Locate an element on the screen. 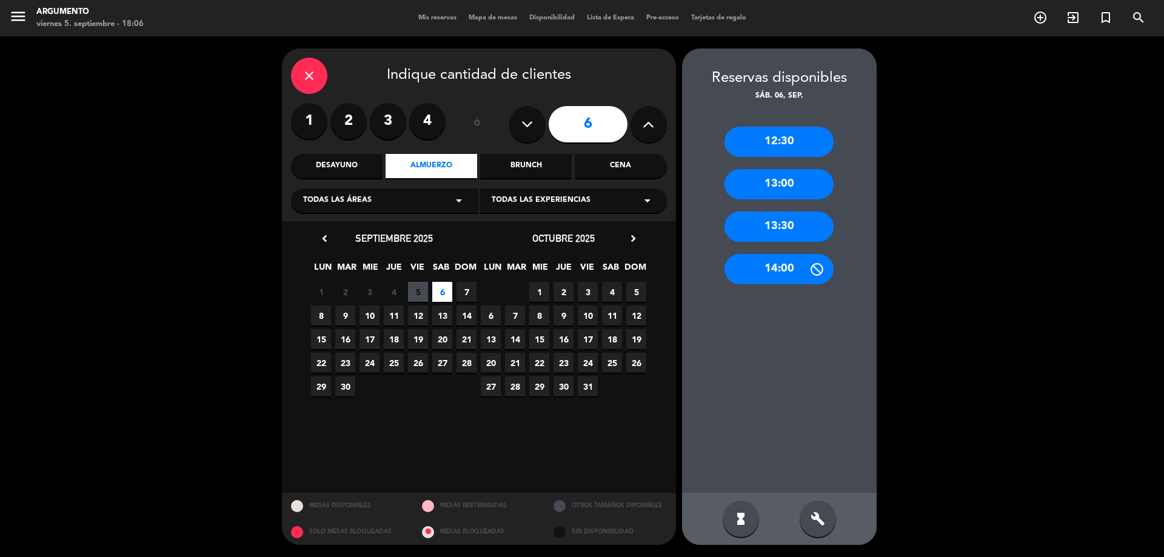 Image resolution: width=1164 pixels, height=557 pixels. div: Almuerzo is located at coordinates (431, 166).